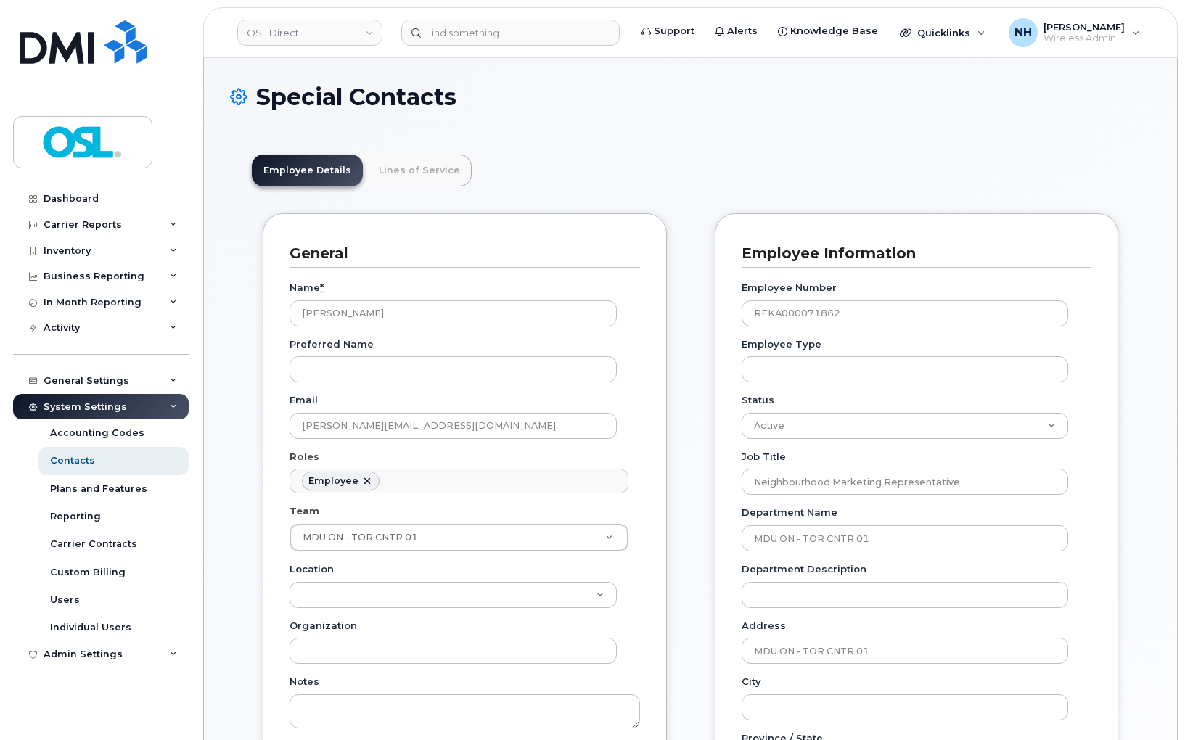 This screenshot has height=740, width=1185. I want to click on label: Notes, so click(304, 682).